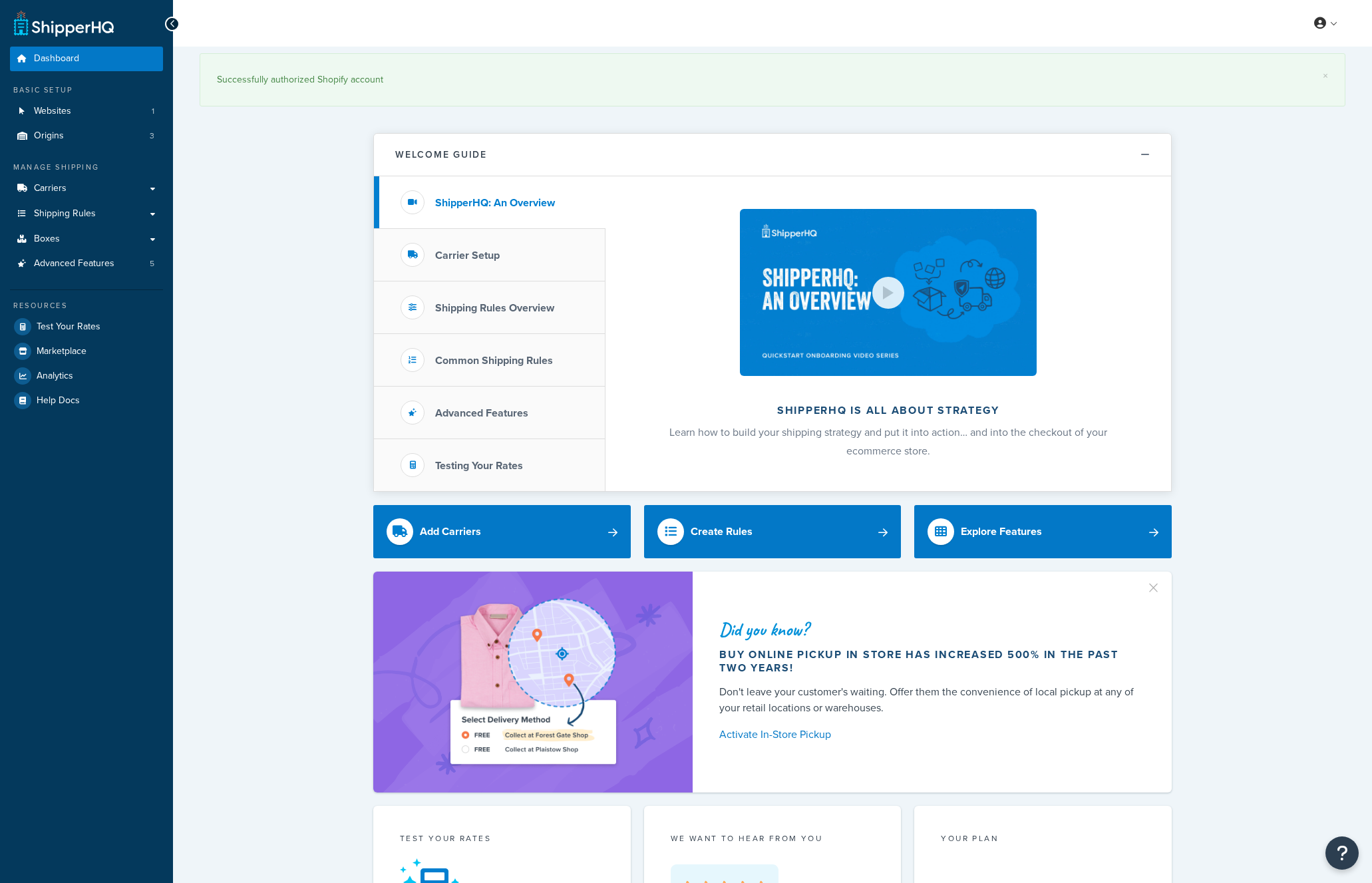  What do you see at coordinates (87, 401) in the screenshot?
I see `li: Help Docs` at bounding box center [87, 401].